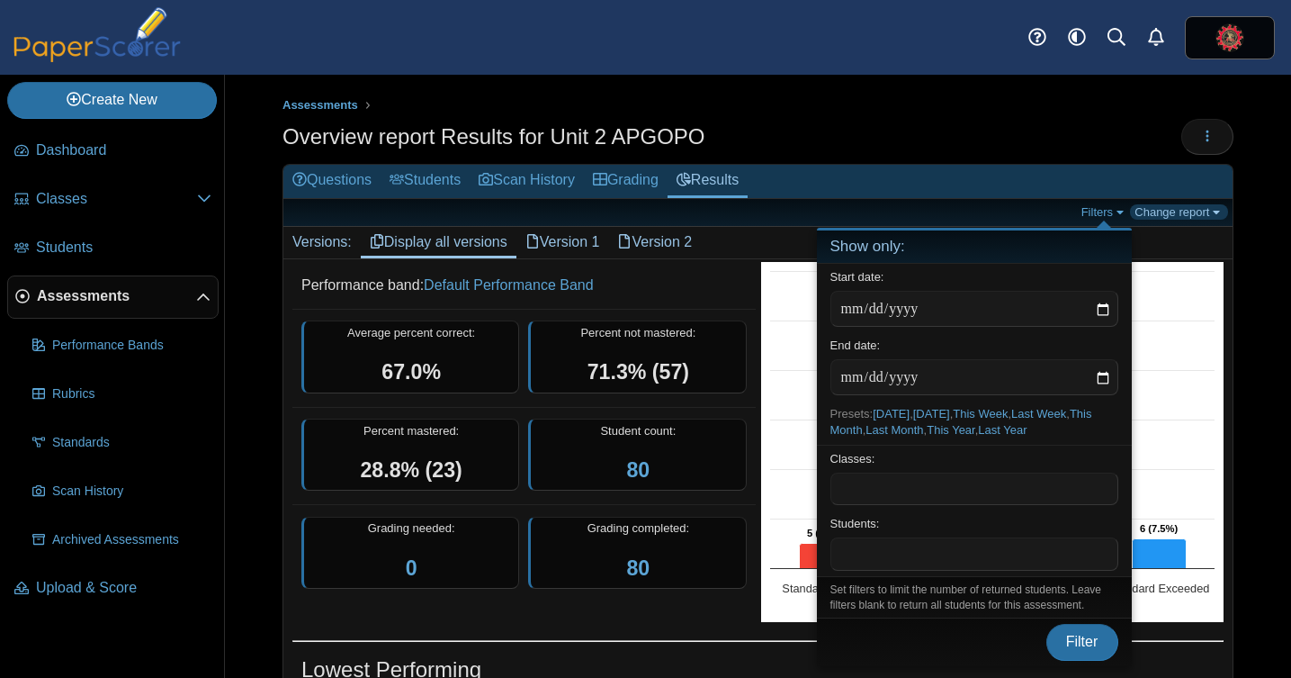 Image resolution: width=1291 pixels, height=678 pixels. What do you see at coordinates (1179, 211) in the screenshot?
I see `a: Change report` at bounding box center [1179, 211].